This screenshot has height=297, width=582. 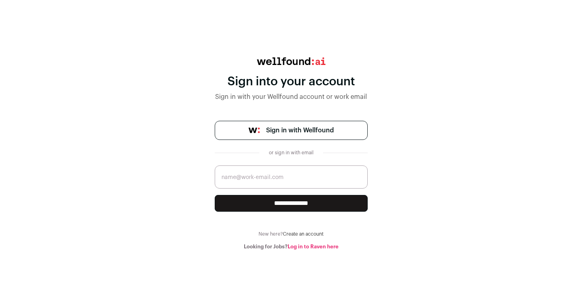 I want to click on a: Log in to Raven here, so click(x=313, y=246).